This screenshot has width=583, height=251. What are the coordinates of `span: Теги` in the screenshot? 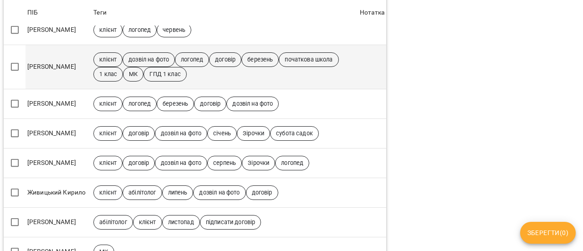 It's located at (225, 13).